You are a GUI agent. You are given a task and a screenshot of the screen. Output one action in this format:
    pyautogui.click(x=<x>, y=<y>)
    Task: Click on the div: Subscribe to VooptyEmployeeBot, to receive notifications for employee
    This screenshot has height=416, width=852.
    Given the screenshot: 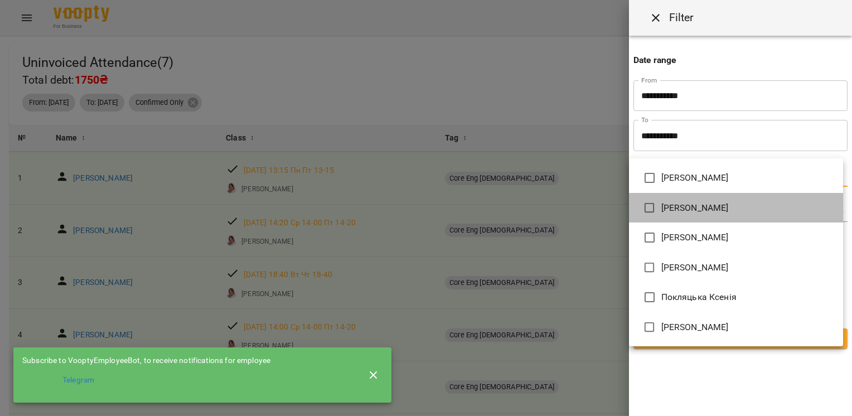 What is the action you would take?
    pyautogui.click(x=187, y=361)
    